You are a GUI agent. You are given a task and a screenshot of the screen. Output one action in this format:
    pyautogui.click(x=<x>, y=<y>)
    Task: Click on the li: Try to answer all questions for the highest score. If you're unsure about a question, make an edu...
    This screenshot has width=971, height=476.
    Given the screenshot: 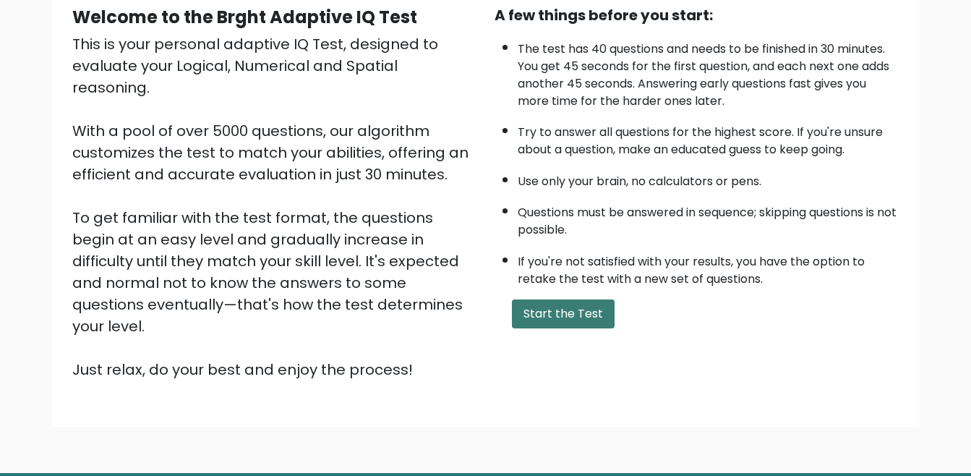 What is the action you would take?
    pyautogui.click(x=708, y=137)
    